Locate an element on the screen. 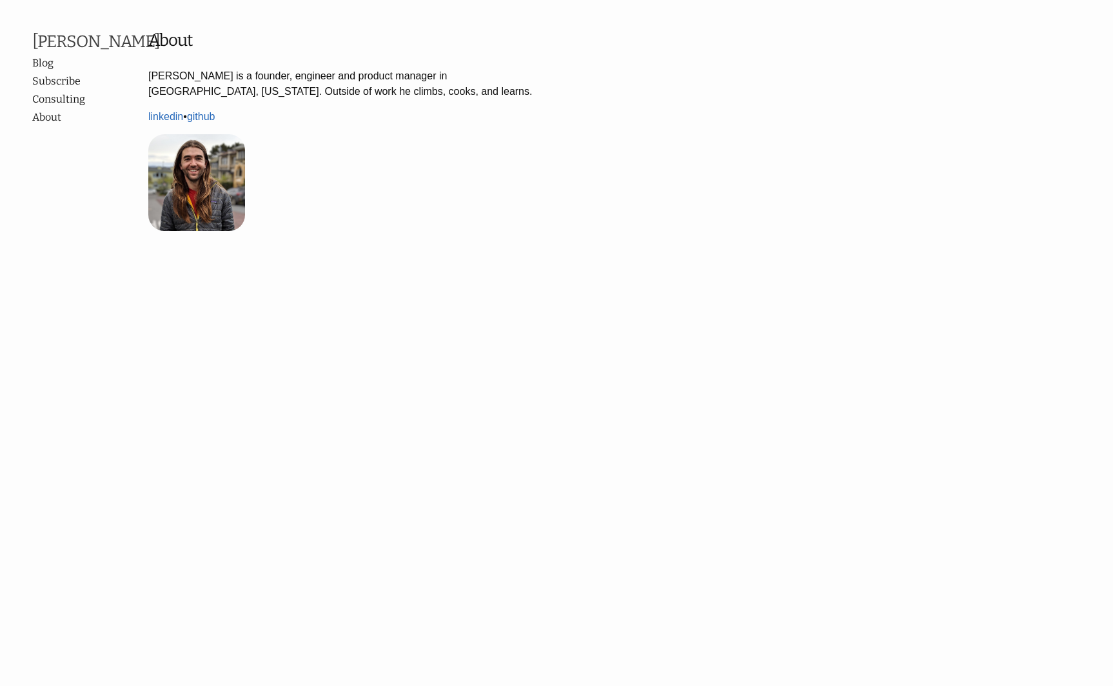 This screenshot has height=686, width=1113. a: Blog is located at coordinates (84, 63).